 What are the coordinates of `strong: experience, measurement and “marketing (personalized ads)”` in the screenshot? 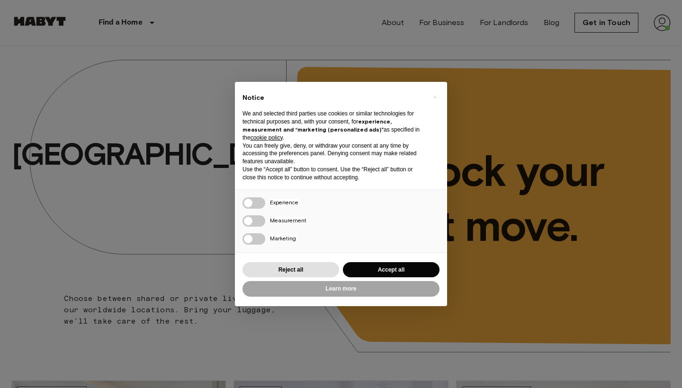 It's located at (317, 126).